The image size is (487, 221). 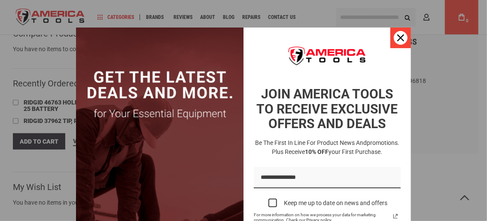 What do you see at coordinates (327, 177) in the screenshot?
I see `input: Email field` at bounding box center [327, 177].